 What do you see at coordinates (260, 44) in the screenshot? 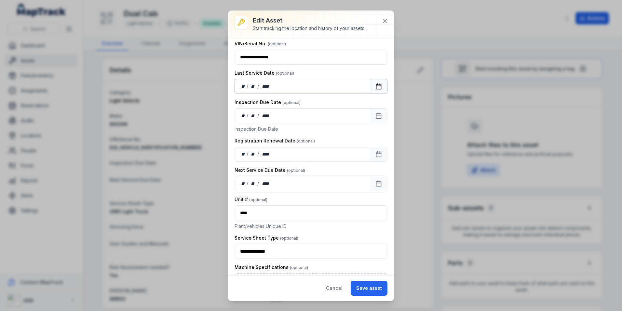
I see `label: VIN/Serial No.` at bounding box center [260, 44].